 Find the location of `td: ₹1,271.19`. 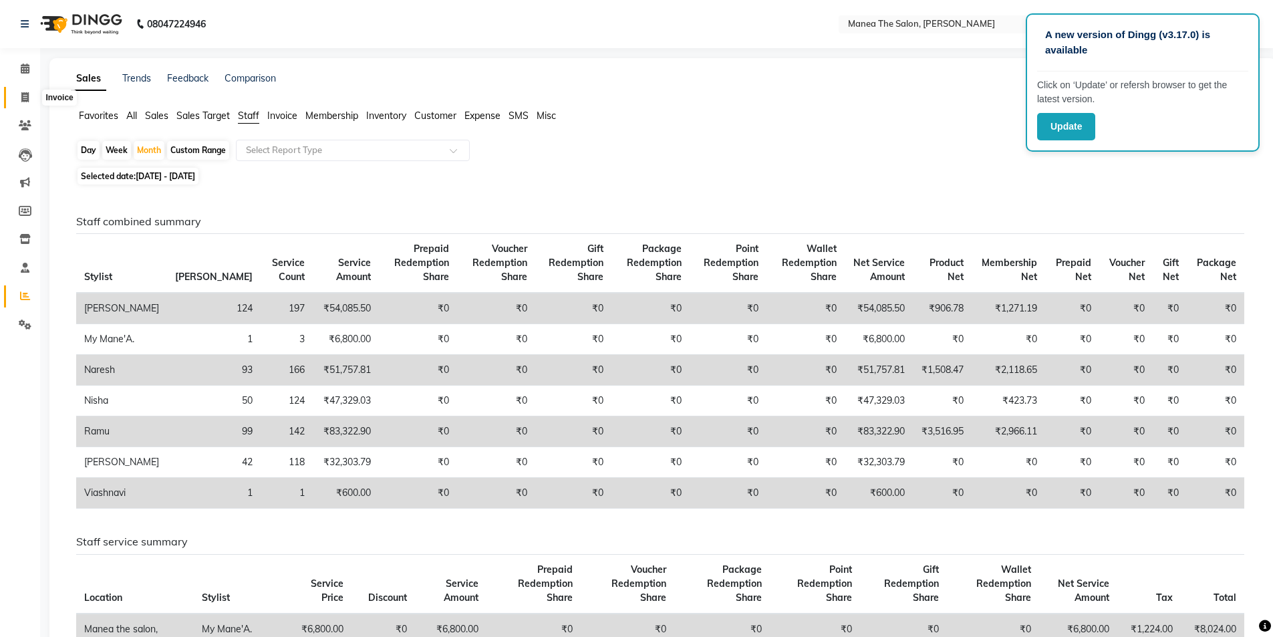

td: ₹1,271.19 is located at coordinates (1009, 308).